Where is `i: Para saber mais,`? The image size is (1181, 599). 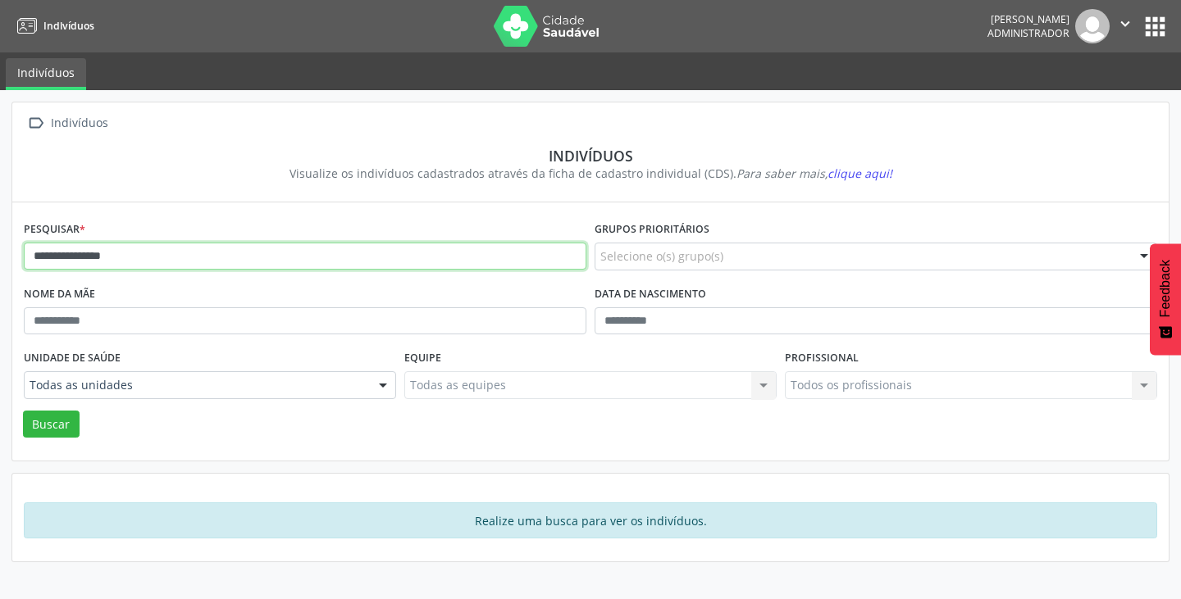 i: Para saber mais, is located at coordinates (814, 173).